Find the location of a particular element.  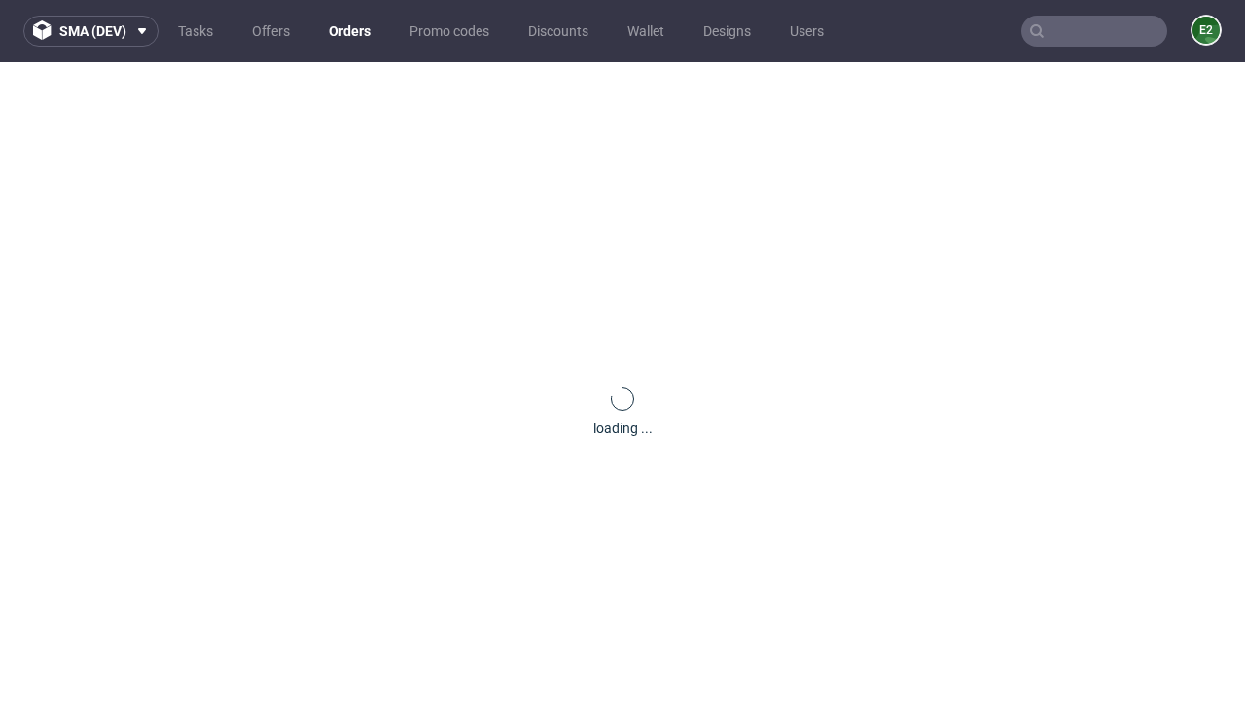

a: Discounts is located at coordinates (559, 31).